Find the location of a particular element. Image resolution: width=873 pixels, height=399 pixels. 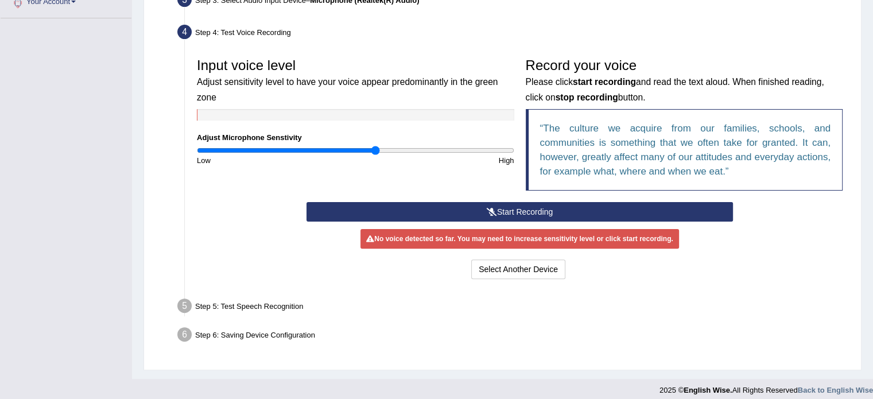

div: 2025 © All Rights Reserved is located at coordinates (766, 387).